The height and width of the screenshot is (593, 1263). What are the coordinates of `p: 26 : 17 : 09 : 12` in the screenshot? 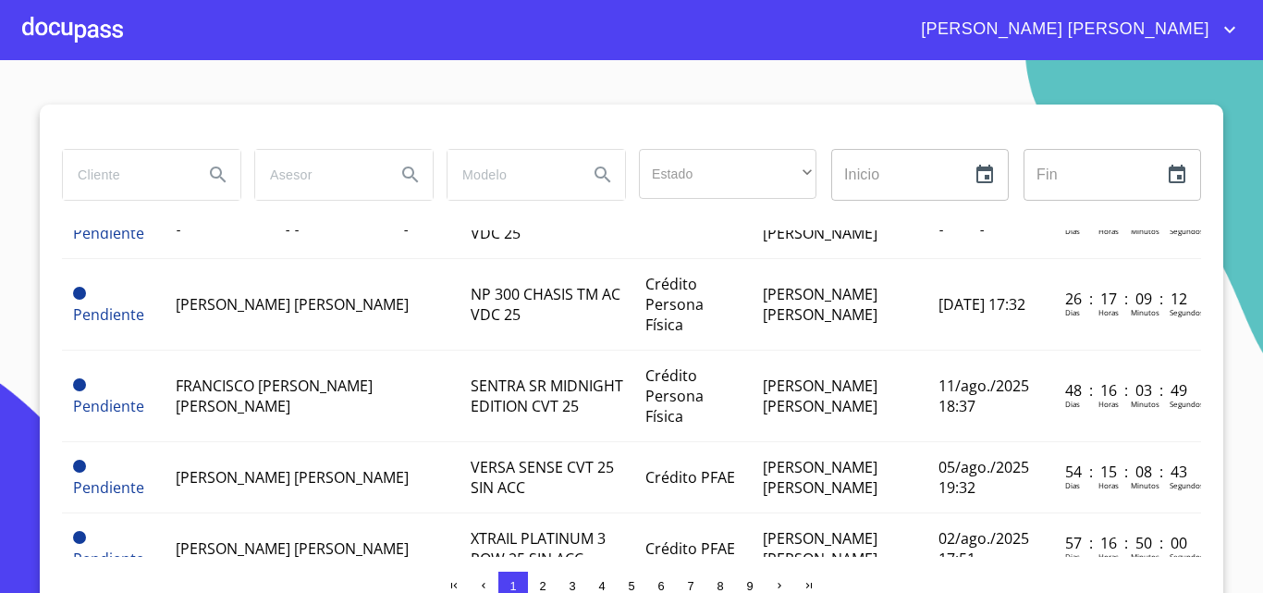 It's located at (1127, 299).